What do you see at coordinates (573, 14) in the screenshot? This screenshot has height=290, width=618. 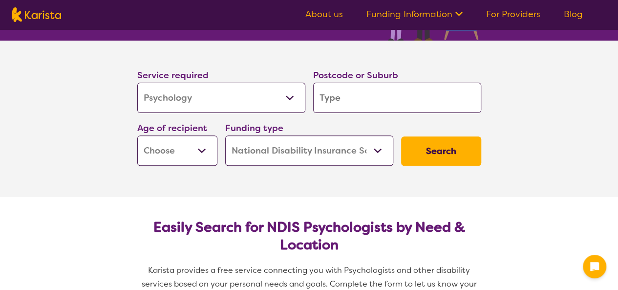 I see `a: Blog` at bounding box center [573, 14].